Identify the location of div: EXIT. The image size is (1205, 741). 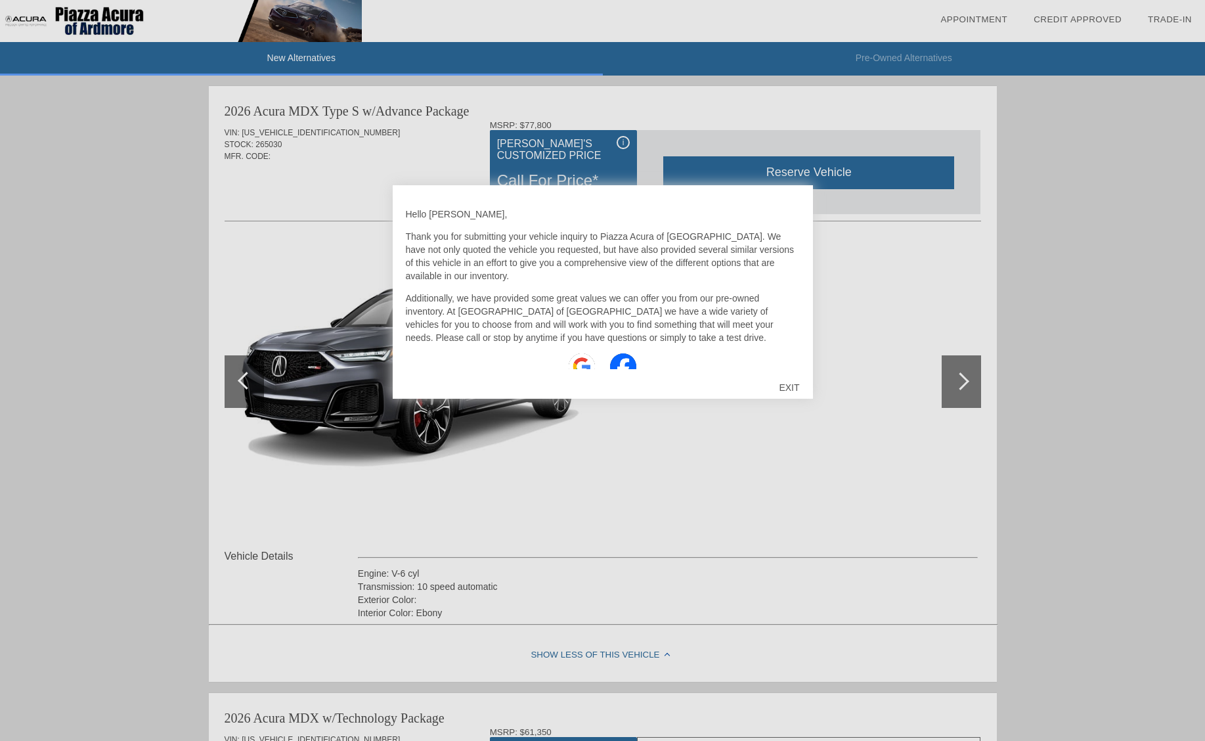
(789, 388).